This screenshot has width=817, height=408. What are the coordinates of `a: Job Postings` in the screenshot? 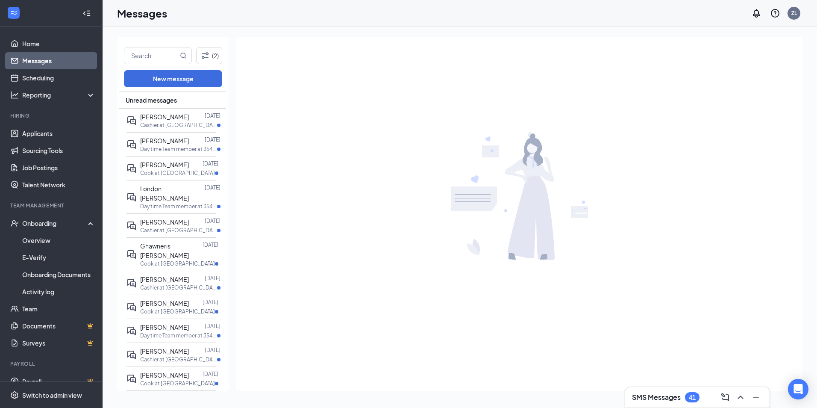 It's located at (59, 167).